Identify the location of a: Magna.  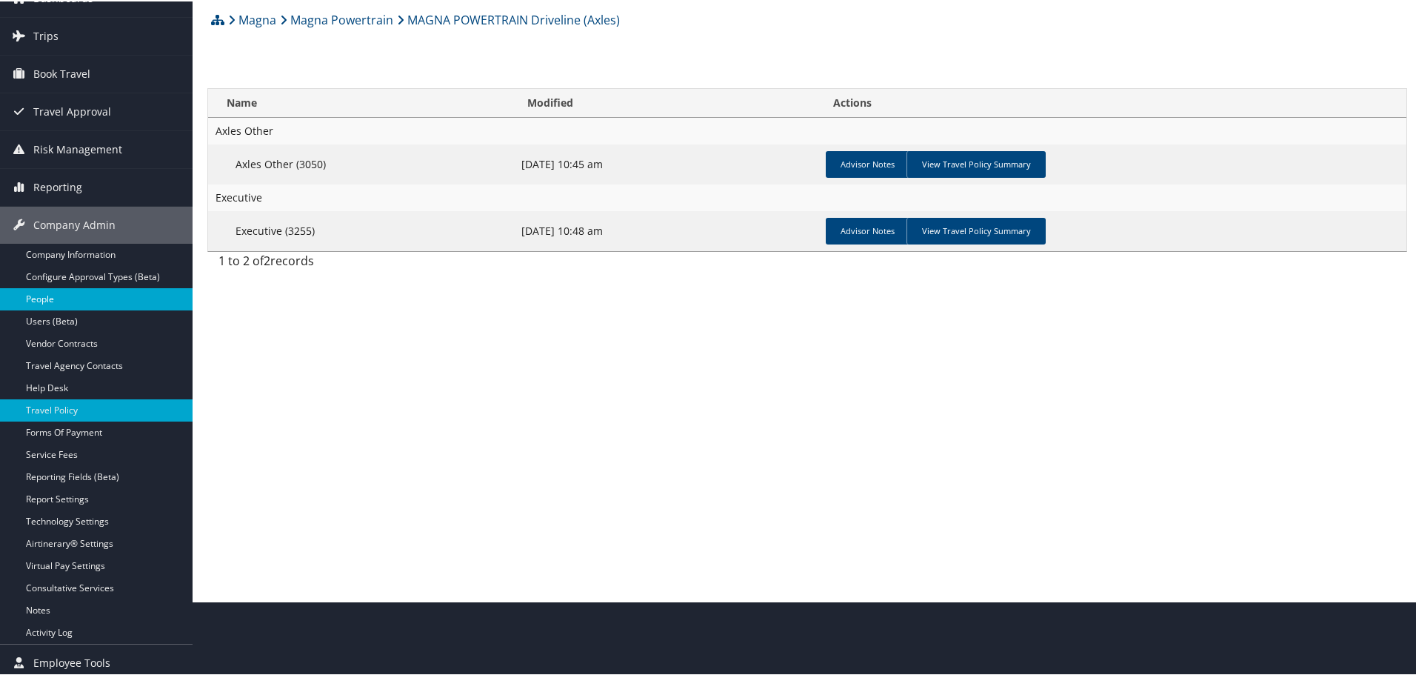
(252, 19).